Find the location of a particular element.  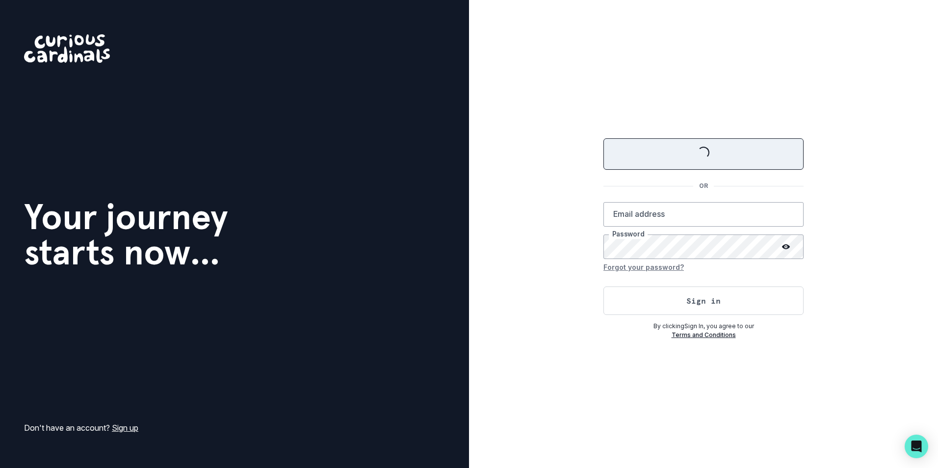

h1: Your journey starts now... is located at coordinates (126, 235).